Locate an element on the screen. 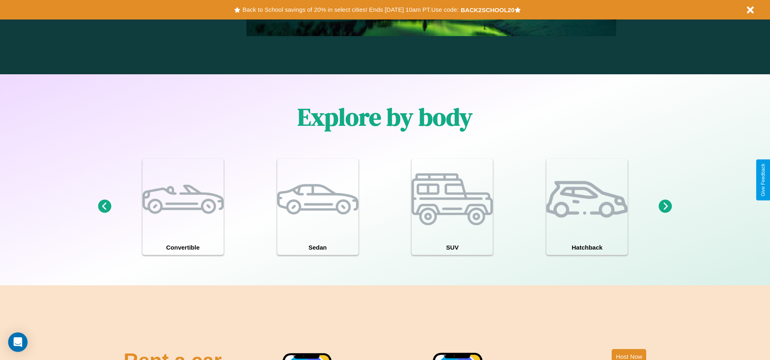  h4: Convertible is located at coordinates (183, 247).